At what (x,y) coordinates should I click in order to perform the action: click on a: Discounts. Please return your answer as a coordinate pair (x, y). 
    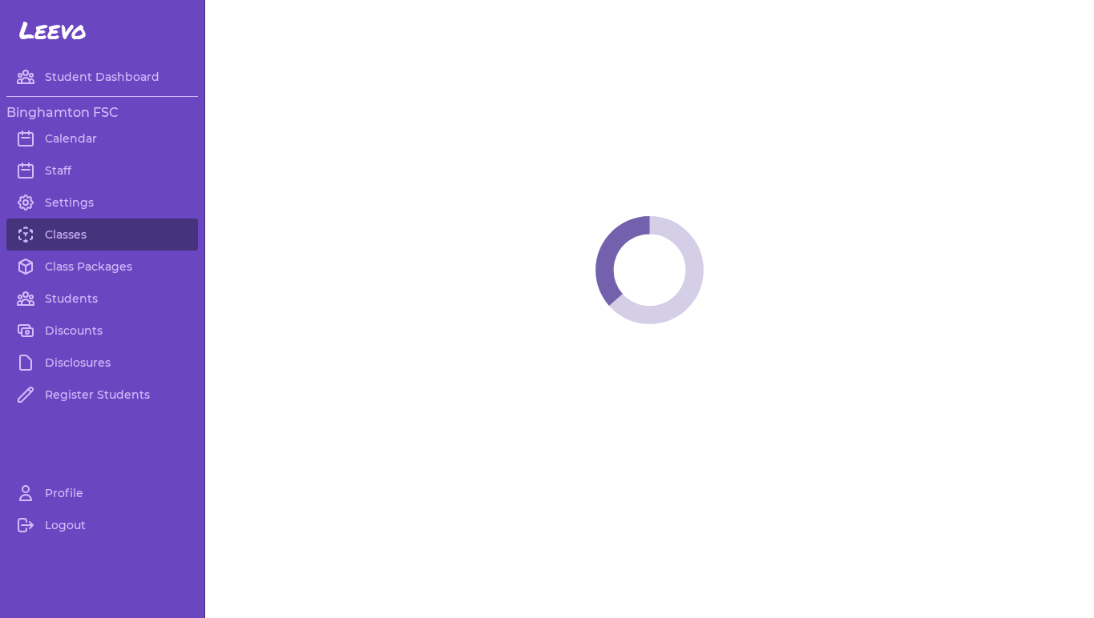
    Looking at the image, I should click on (102, 331).